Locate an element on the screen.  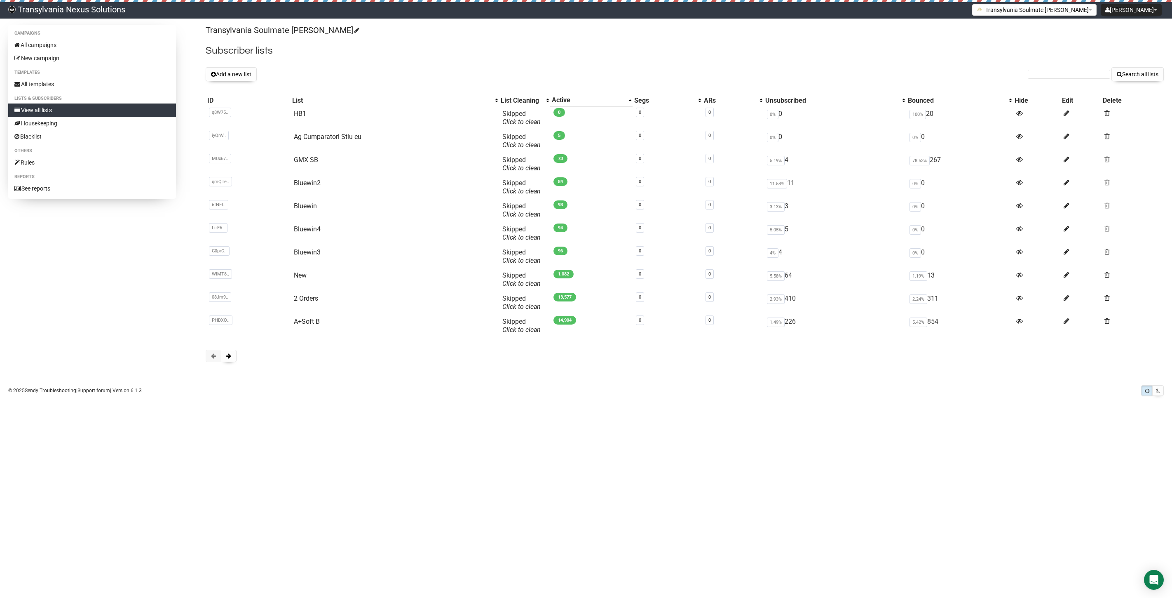
span: 84 is located at coordinates (561, 181).